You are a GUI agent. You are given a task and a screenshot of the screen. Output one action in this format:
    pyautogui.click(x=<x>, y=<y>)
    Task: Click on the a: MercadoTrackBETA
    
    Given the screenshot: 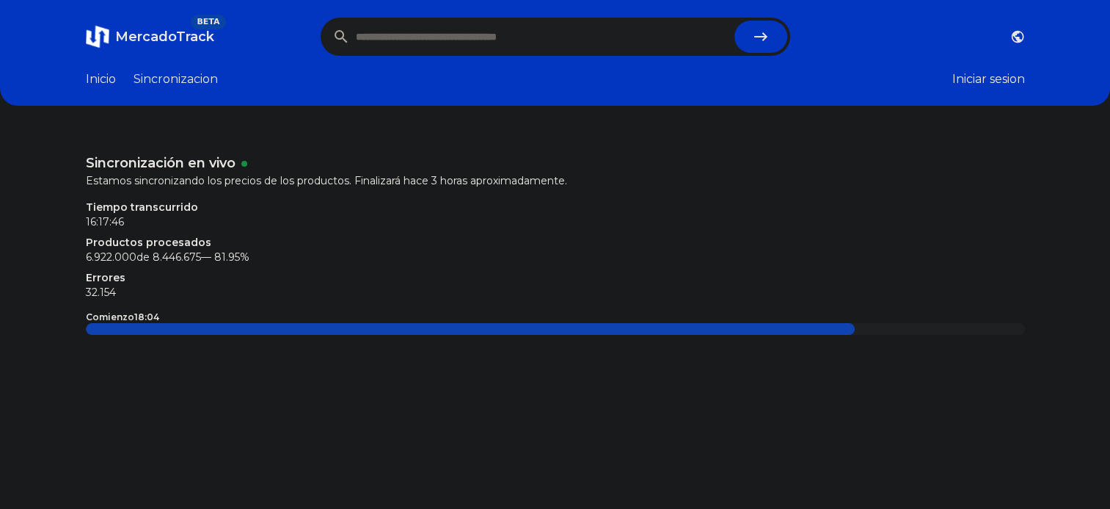 What is the action you would take?
    pyautogui.click(x=150, y=37)
    